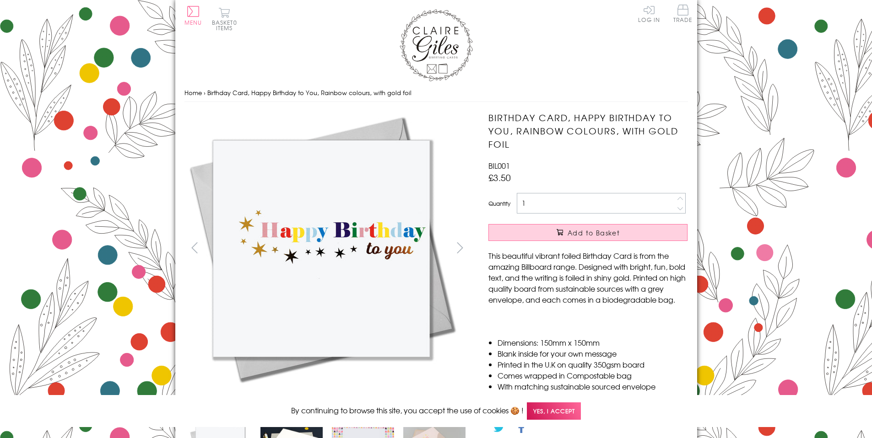 The image size is (872, 438). I want to click on button: Add to Basket, so click(588, 233).